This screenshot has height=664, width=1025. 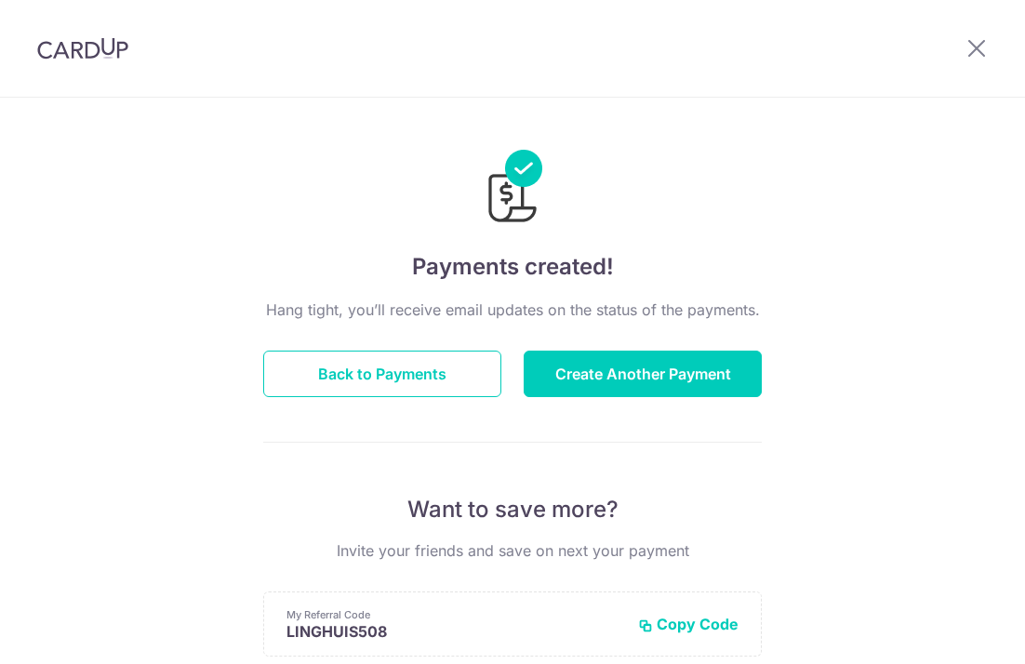 What do you see at coordinates (512, 267) in the screenshot?
I see `h4: Payments created!` at bounding box center [512, 267].